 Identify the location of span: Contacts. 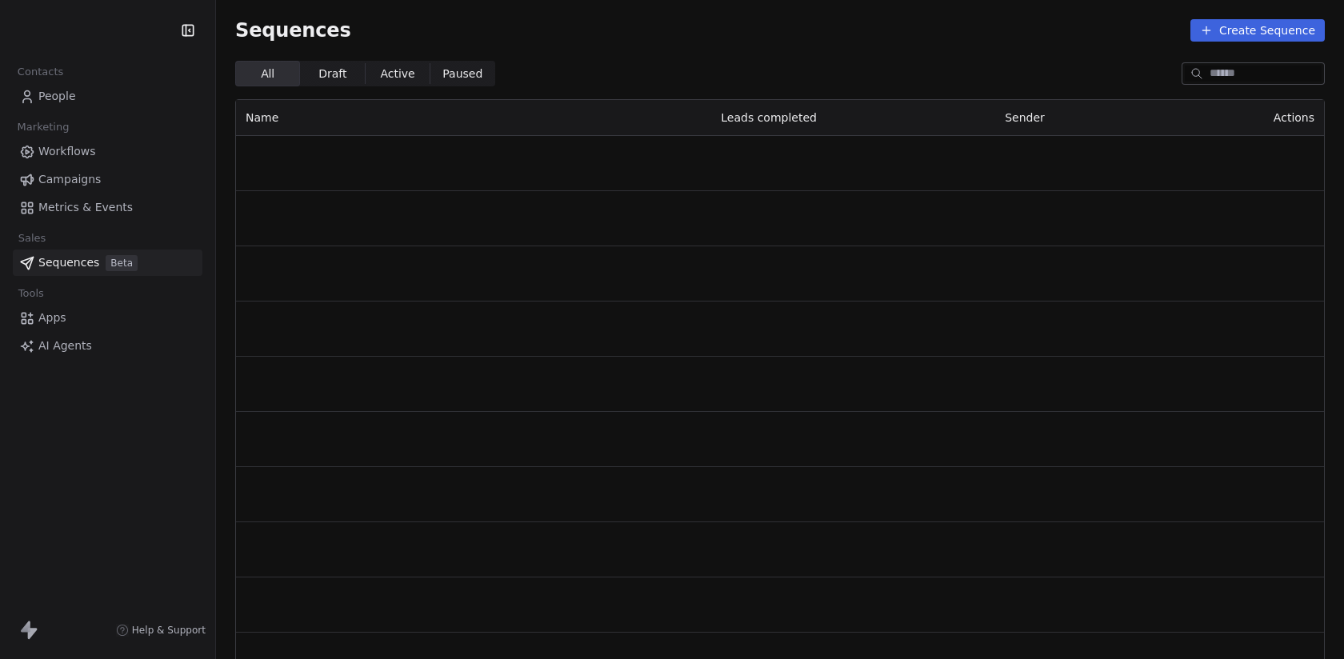
(40, 72).